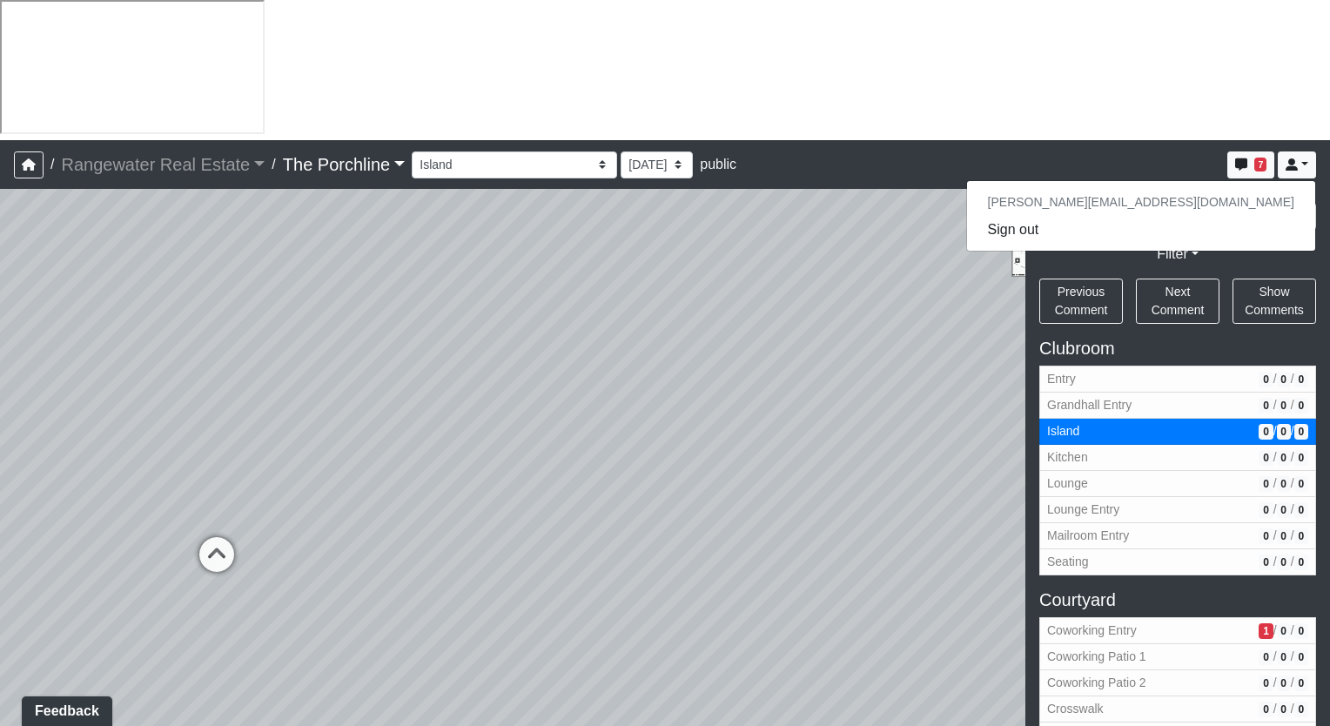 The image size is (1330, 726). What do you see at coordinates (1178, 458) in the screenshot?
I see `button: Kitchen0/0/0` at bounding box center [1178, 458].